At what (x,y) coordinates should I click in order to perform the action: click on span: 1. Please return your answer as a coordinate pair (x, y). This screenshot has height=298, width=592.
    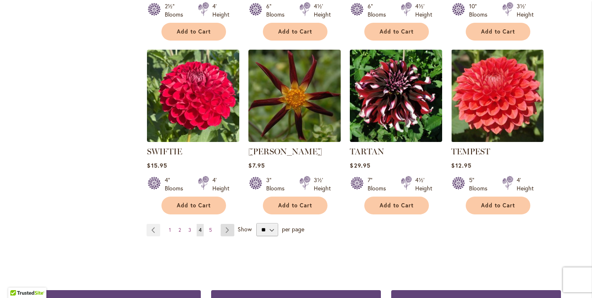
    Looking at the image, I should click on (170, 230).